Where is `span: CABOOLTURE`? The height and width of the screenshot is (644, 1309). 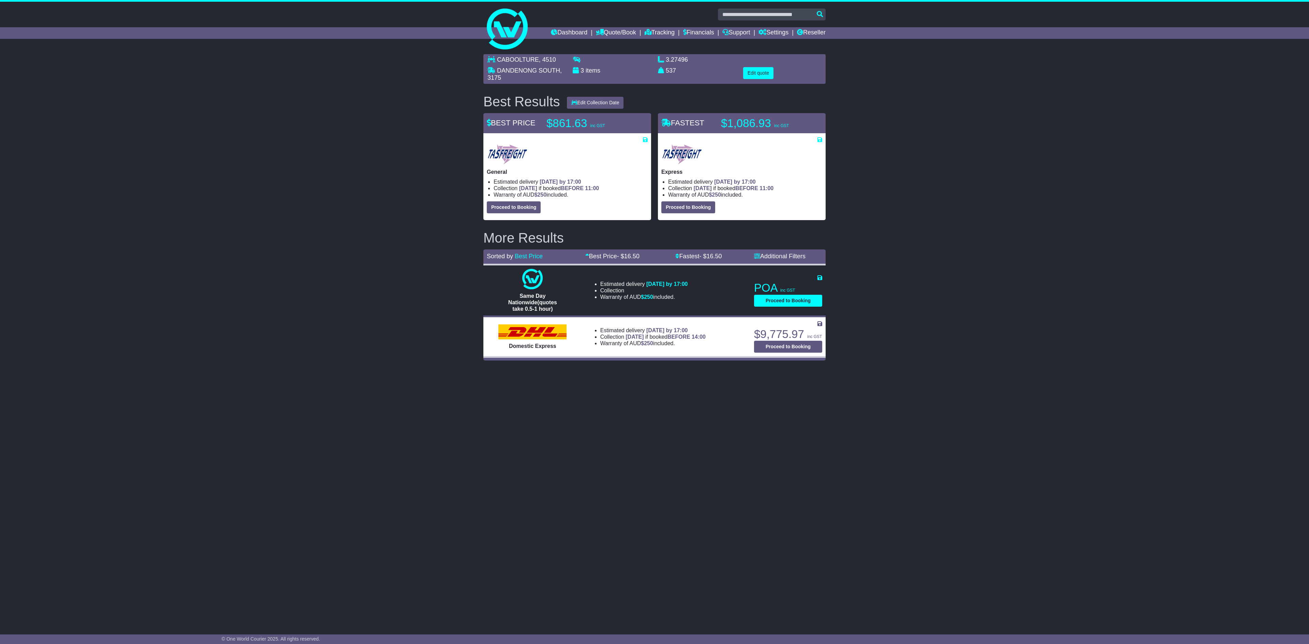 span: CABOOLTURE is located at coordinates (518, 60).